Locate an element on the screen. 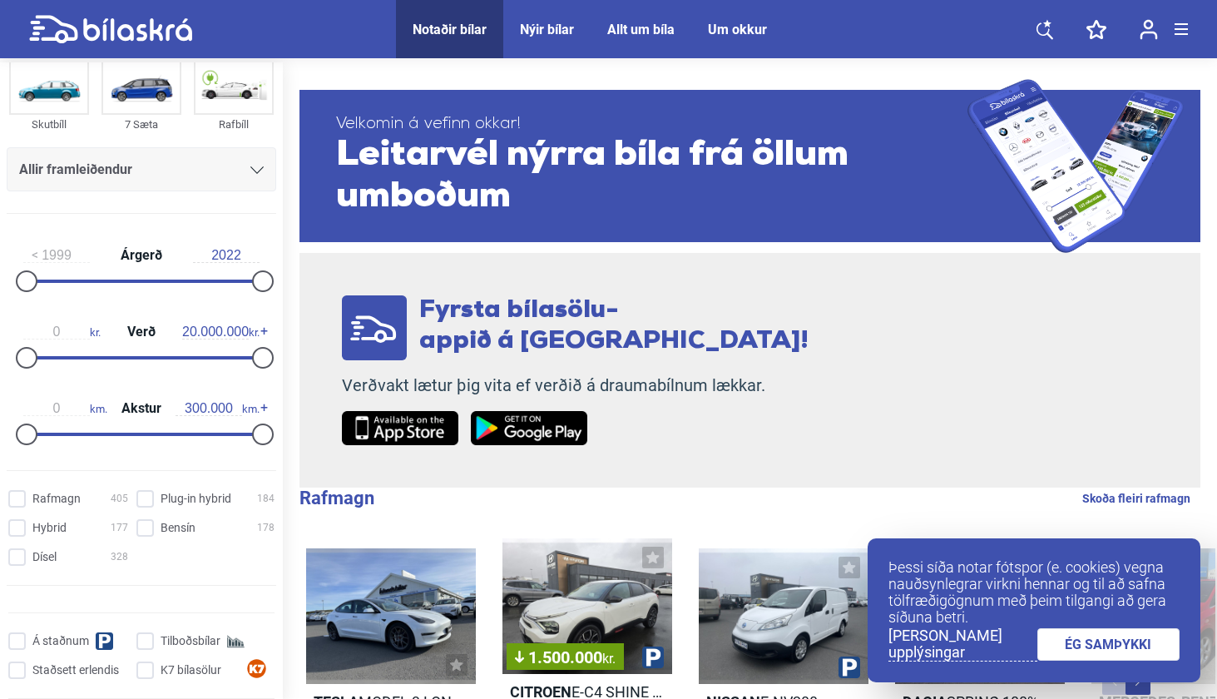  span: K7 bílasölur is located at coordinates (191, 670).